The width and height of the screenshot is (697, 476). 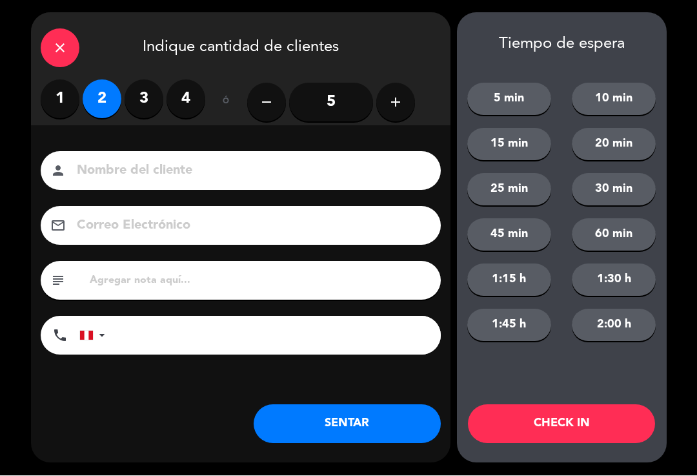 What do you see at coordinates (509, 235) in the screenshot?
I see `button: 45 min` at bounding box center [509, 235].